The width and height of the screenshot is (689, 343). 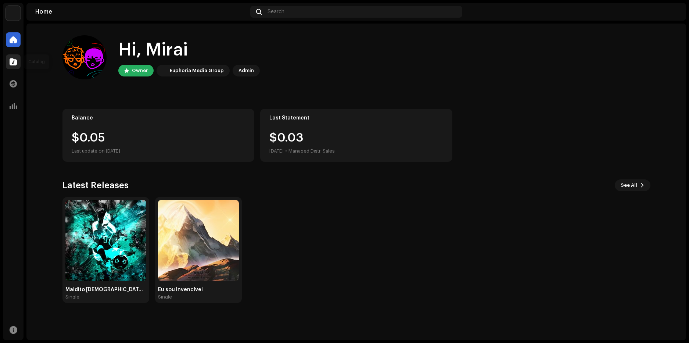 What do you see at coordinates (106, 240) in the screenshot?
I see `img: 6cda4e28-9765-473a-86bc-c53275001e2d` at bounding box center [106, 240].